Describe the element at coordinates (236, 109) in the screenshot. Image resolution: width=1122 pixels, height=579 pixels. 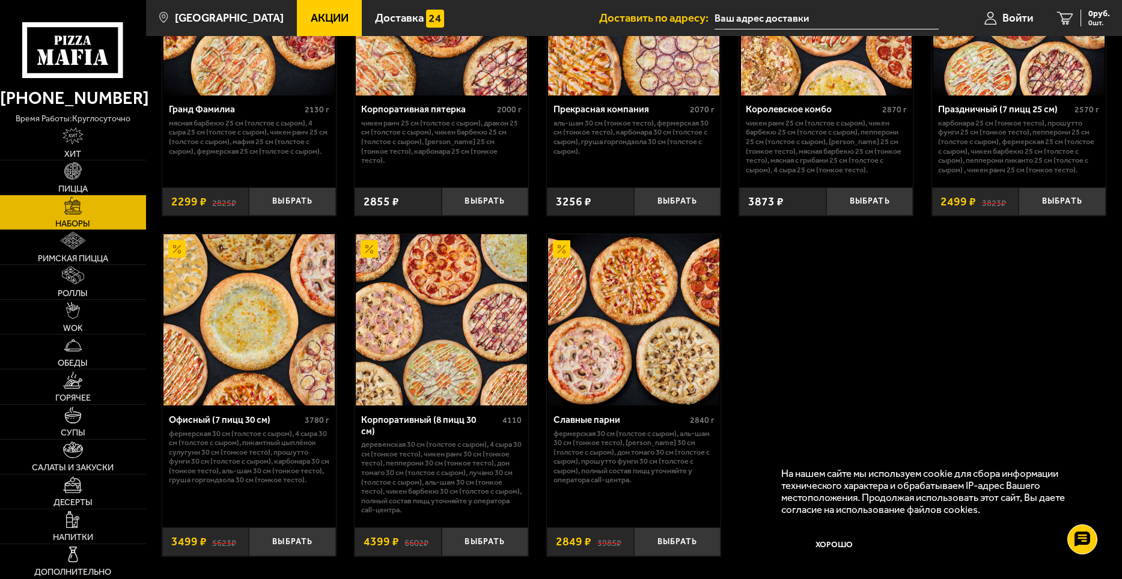
I see `div: Гранд Фамилиа` at that location.